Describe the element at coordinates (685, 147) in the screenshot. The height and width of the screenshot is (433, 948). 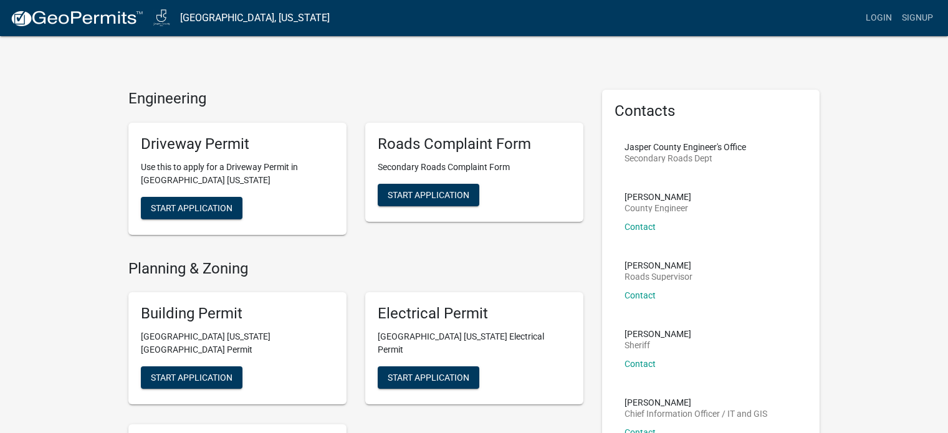
I see `p: Jasper County Engineer's Office` at that location.